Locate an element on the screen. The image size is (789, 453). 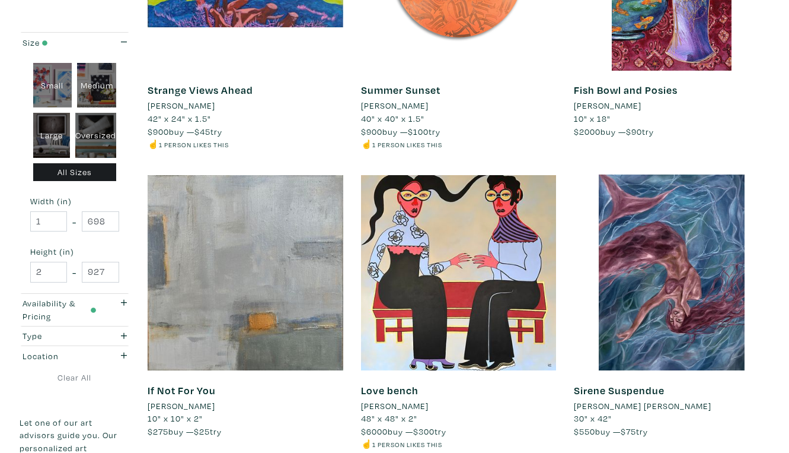
span: $100 is located at coordinates (418, 131).